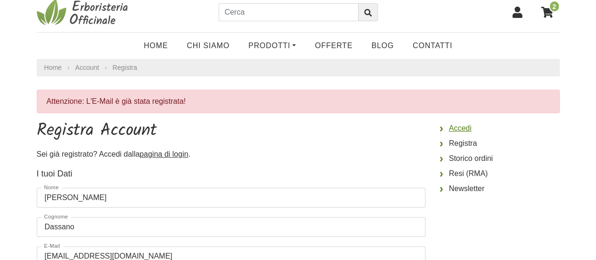 This screenshot has height=260, width=596. Describe the element at coordinates (288, 12) in the screenshot. I see `input: Cerca` at that location.